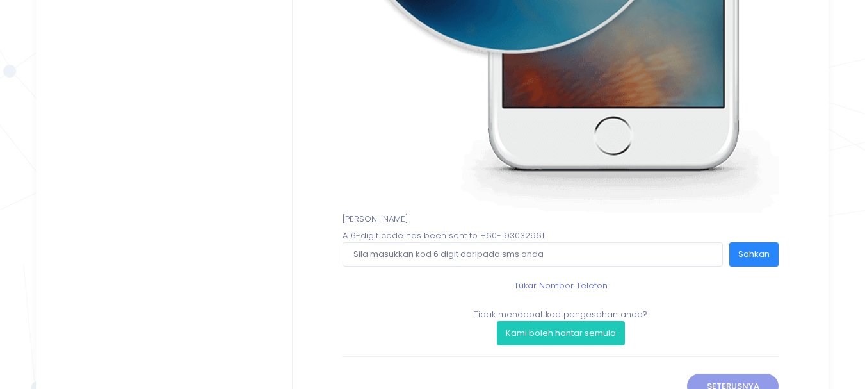 The width and height of the screenshot is (865, 389). What do you see at coordinates (560, 327) in the screenshot?
I see `div: Tidak mendapat kod pengesahan anda?` at bounding box center [560, 327].